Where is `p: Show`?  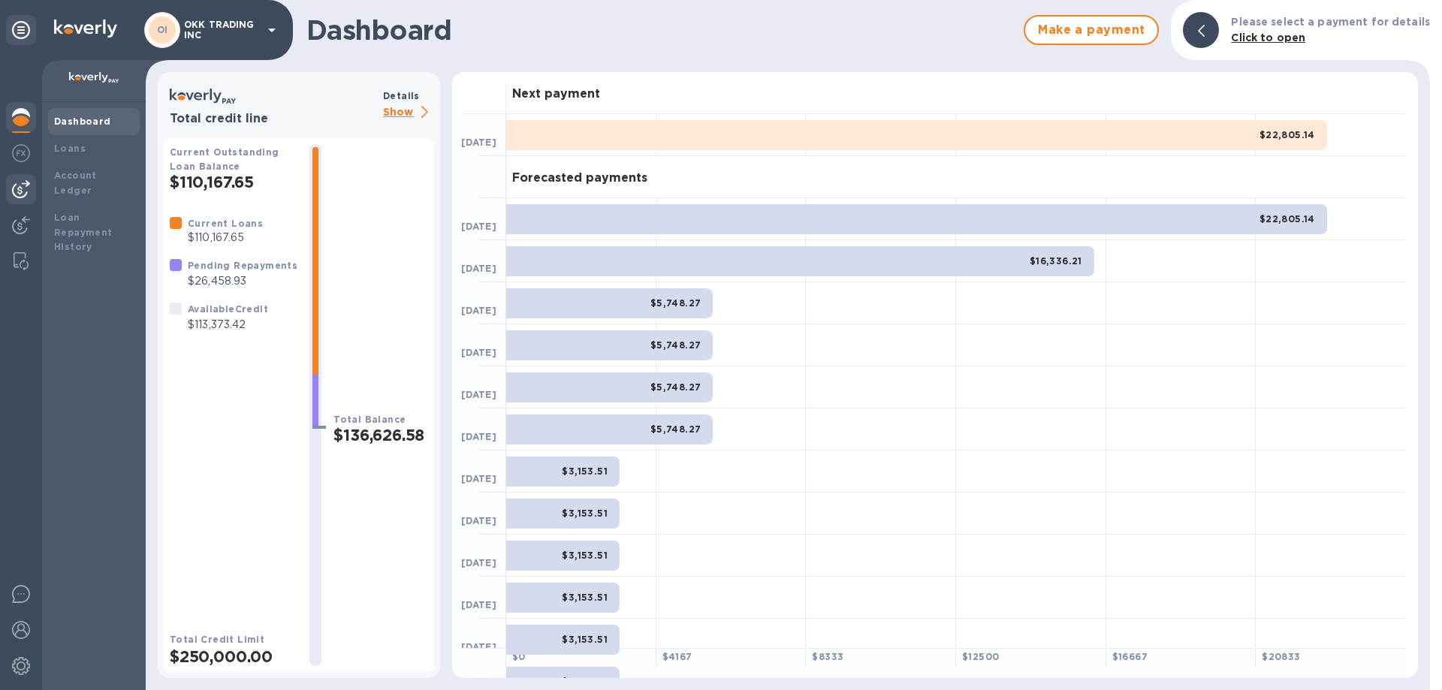
p: Show is located at coordinates (408, 113).